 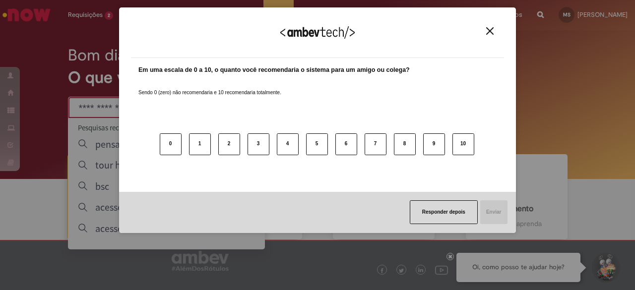 What do you see at coordinates (489, 31) in the screenshot?
I see `button: Close` at bounding box center [489, 31].